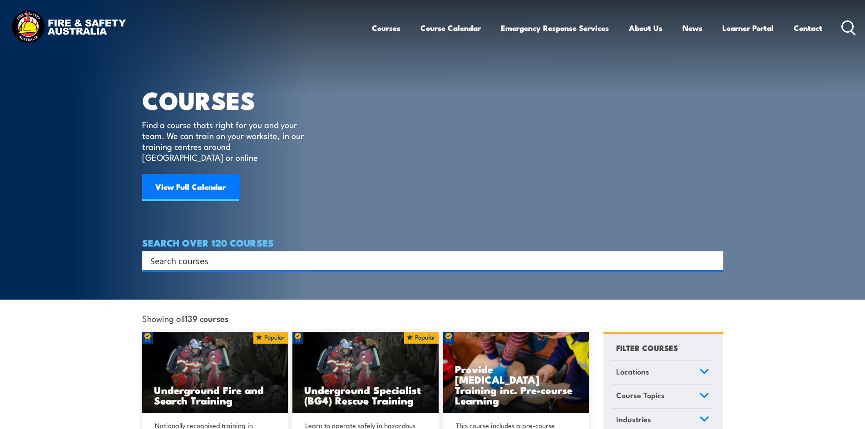 The width and height of the screenshot is (865, 429). What do you see at coordinates (516, 373) in the screenshot?
I see `img: Low Voltage Rescue and Provide CPR` at bounding box center [516, 373].